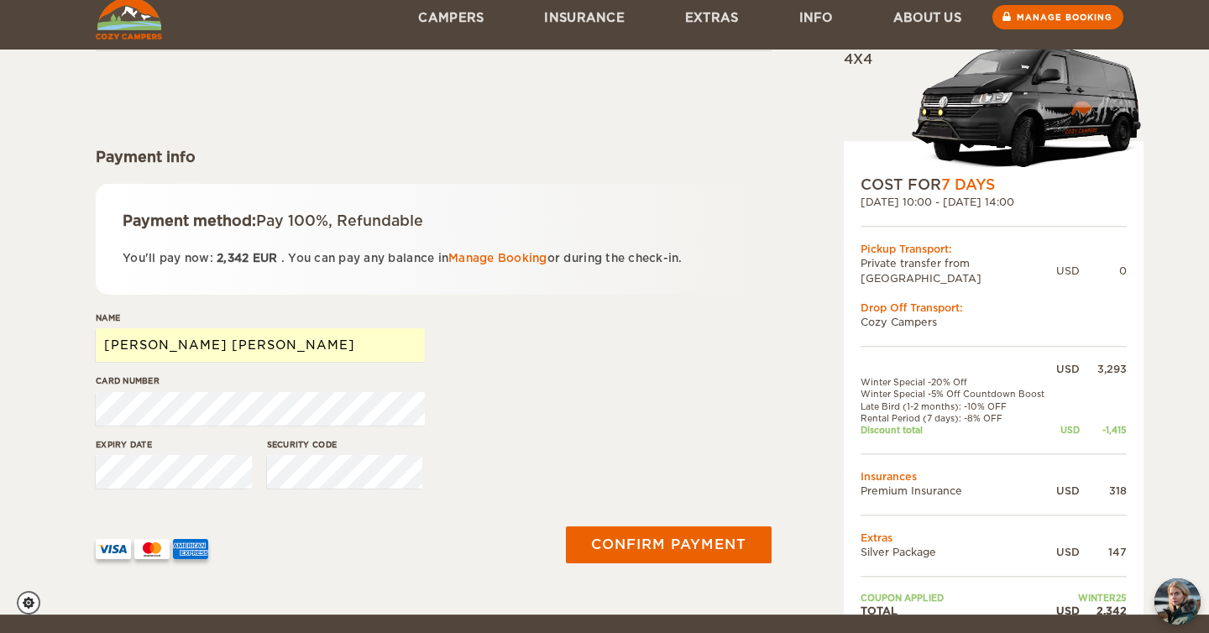 The width and height of the screenshot is (1209, 633). Describe the element at coordinates (956, 598) in the screenshot. I see `td: Coupon applied` at that location.